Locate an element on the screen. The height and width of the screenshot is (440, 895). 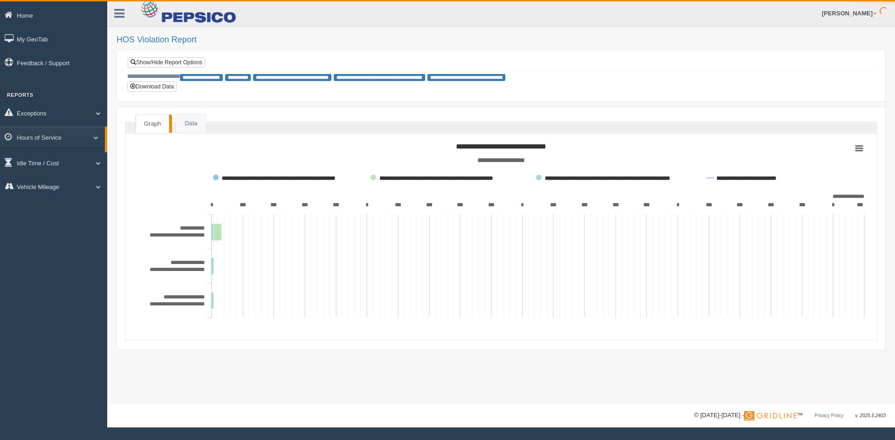
a: Show/Hide Report Options is located at coordinates (166, 62).